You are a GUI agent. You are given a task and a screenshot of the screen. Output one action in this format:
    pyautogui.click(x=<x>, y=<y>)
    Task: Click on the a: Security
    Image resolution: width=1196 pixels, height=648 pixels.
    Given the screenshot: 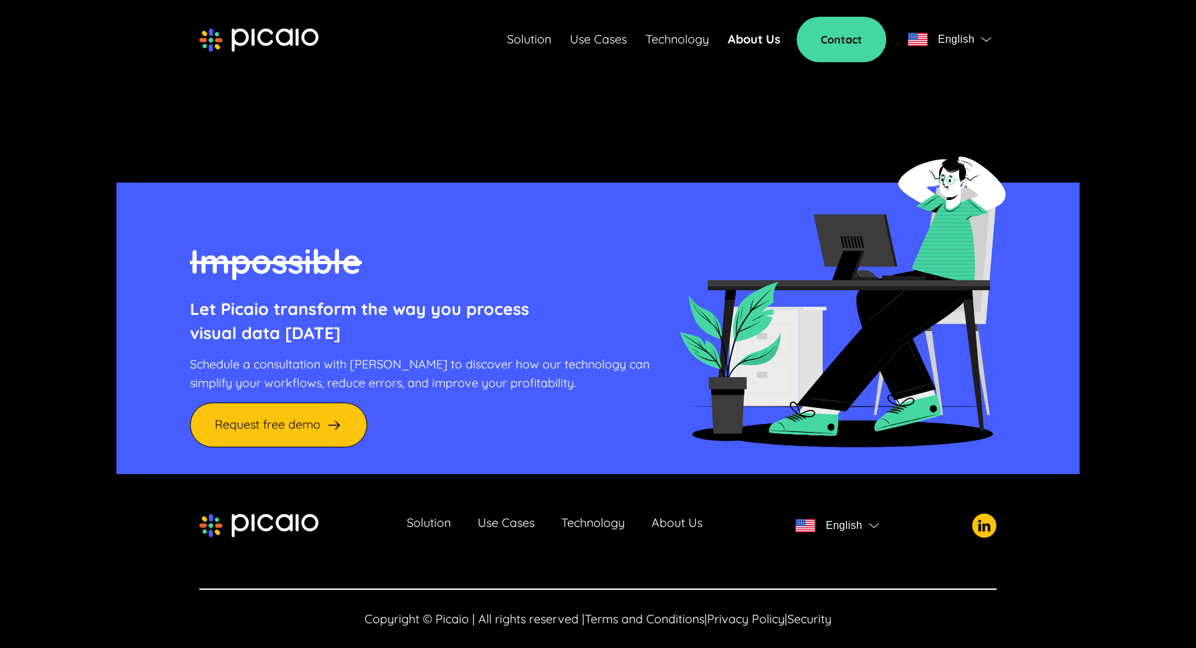 What is the action you would take?
    pyautogui.click(x=809, y=619)
    